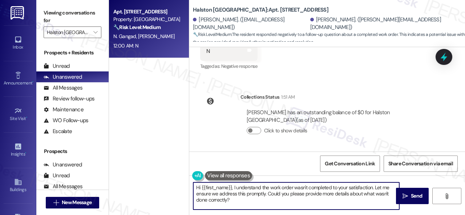  What do you see at coordinates (420, 164) in the screenshot?
I see `button: Share Conversation via email` at bounding box center [420, 164].